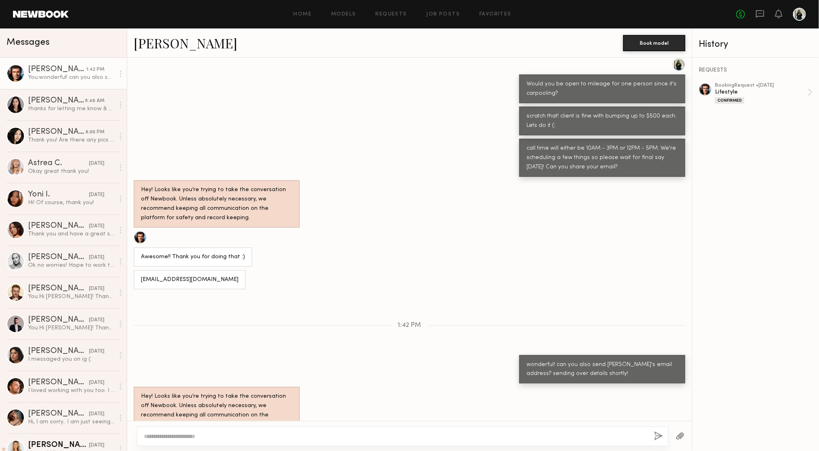 Image resolution: width=819 pixels, height=451 pixels. Describe the element at coordinates (58, 163) in the screenshot. I see `div: Astrea C.` at that location.